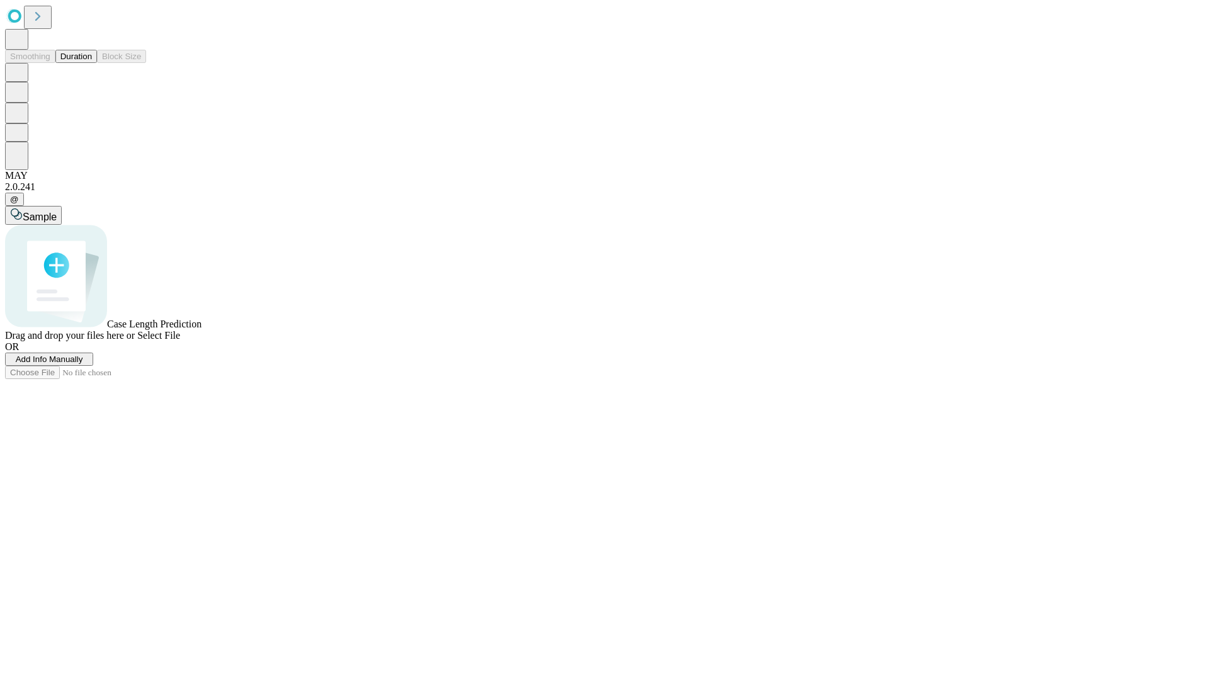 This screenshot has width=1209, height=680. What do you see at coordinates (76, 56) in the screenshot?
I see `button: Duration` at bounding box center [76, 56].